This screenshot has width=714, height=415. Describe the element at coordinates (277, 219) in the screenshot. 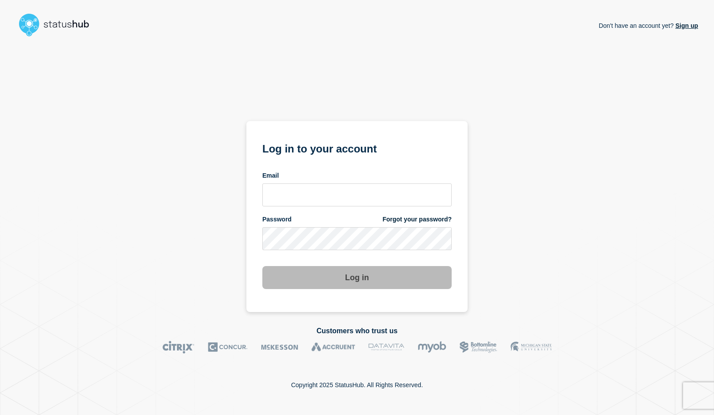

I see `span: Password` at that location.